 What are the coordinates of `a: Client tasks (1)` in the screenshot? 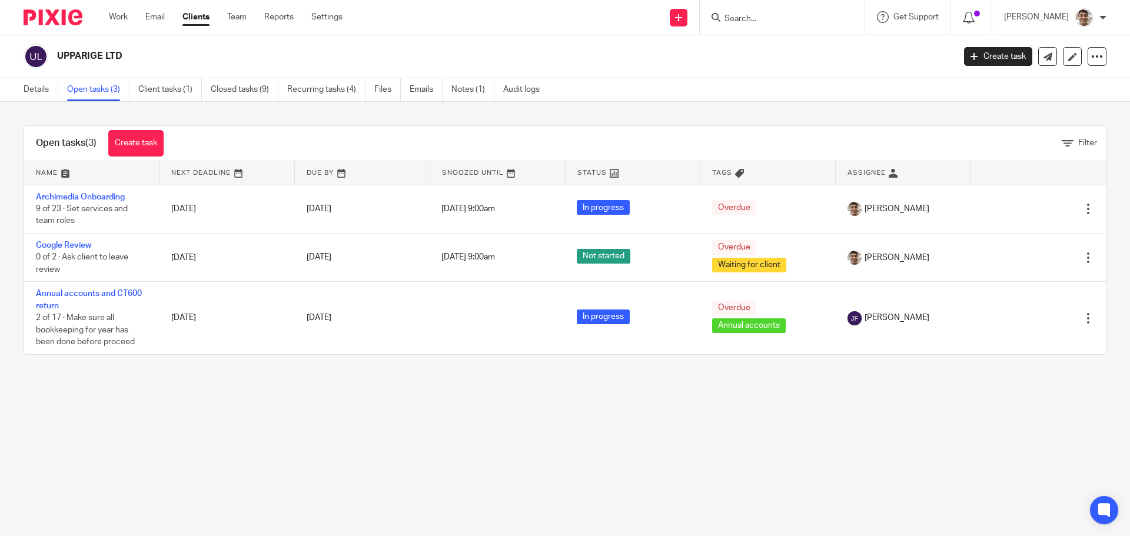 It's located at (170, 89).